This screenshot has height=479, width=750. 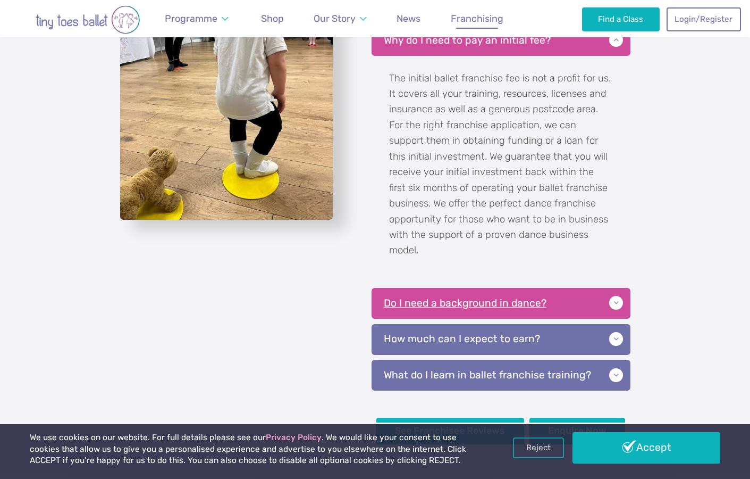 I want to click on a: Privacy Policy, so click(x=294, y=437).